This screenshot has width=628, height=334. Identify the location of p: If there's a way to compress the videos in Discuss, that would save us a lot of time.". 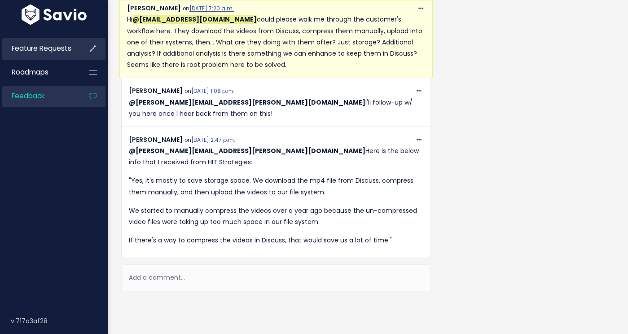
(276, 240).